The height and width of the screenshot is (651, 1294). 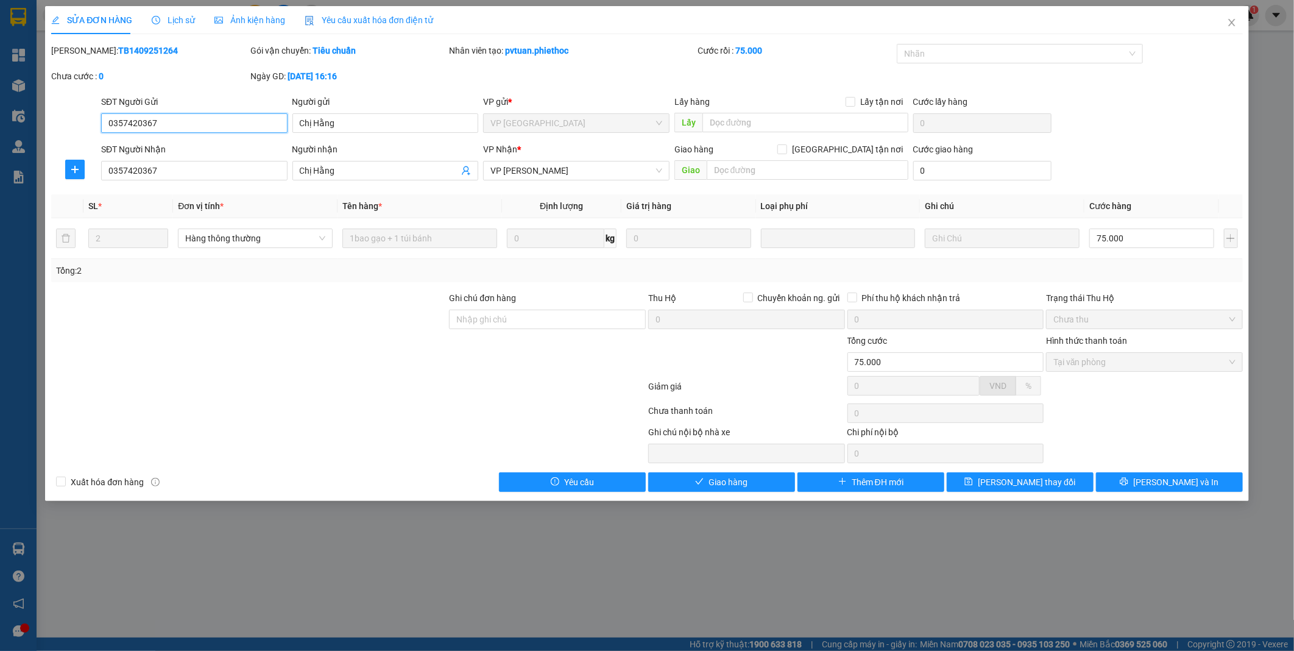 What do you see at coordinates (796, 51) in the screenshot?
I see `div: Cước rồi :` at bounding box center [796, 51].